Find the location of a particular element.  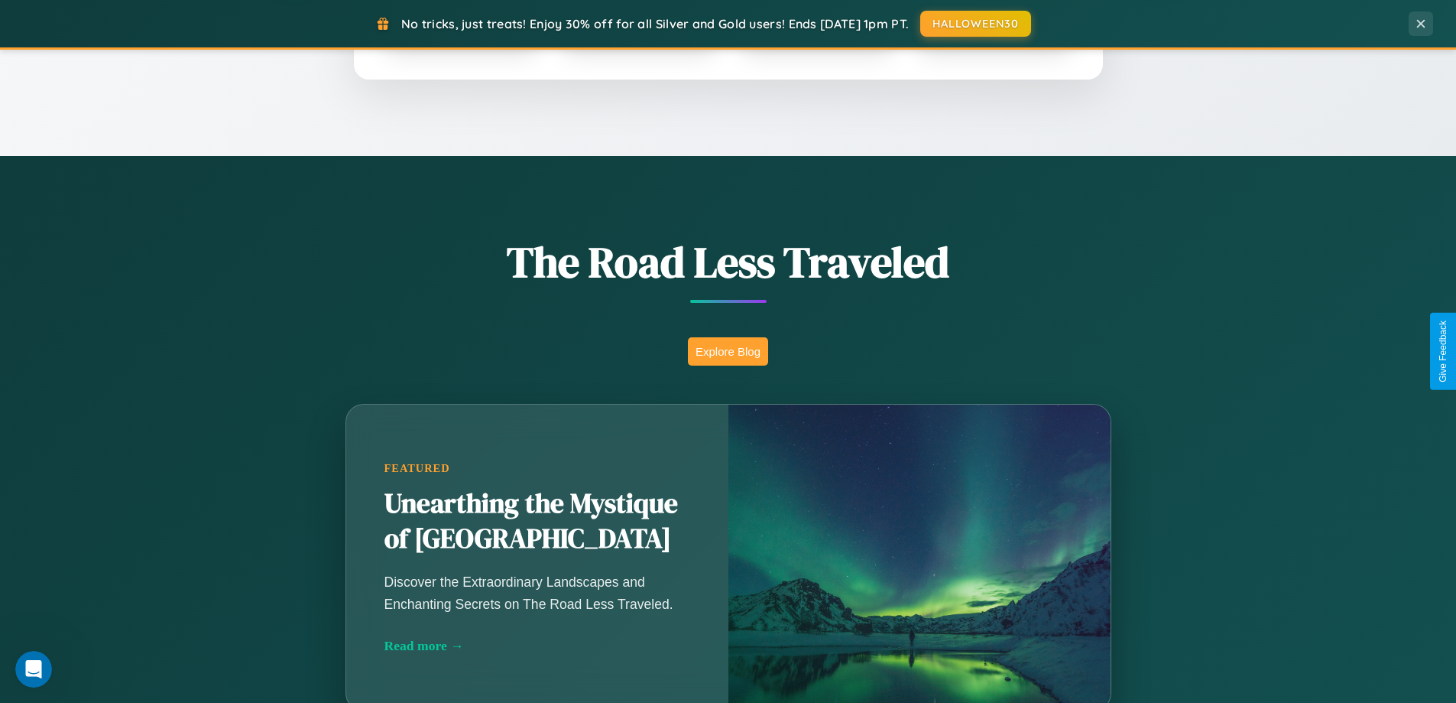

button: HALLOWEEN30 is located at coordinates (976, 24).